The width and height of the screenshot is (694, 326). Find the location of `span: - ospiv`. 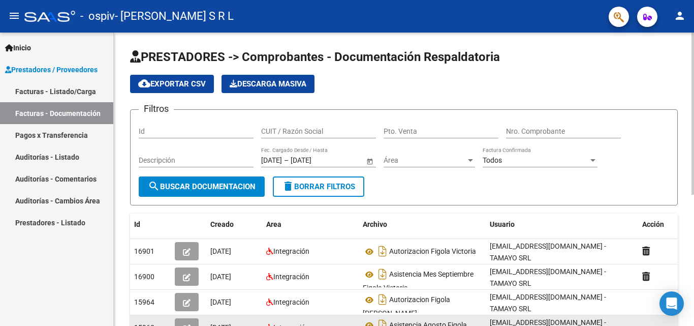

span: - ospiv is located at coordinates (98, 16).